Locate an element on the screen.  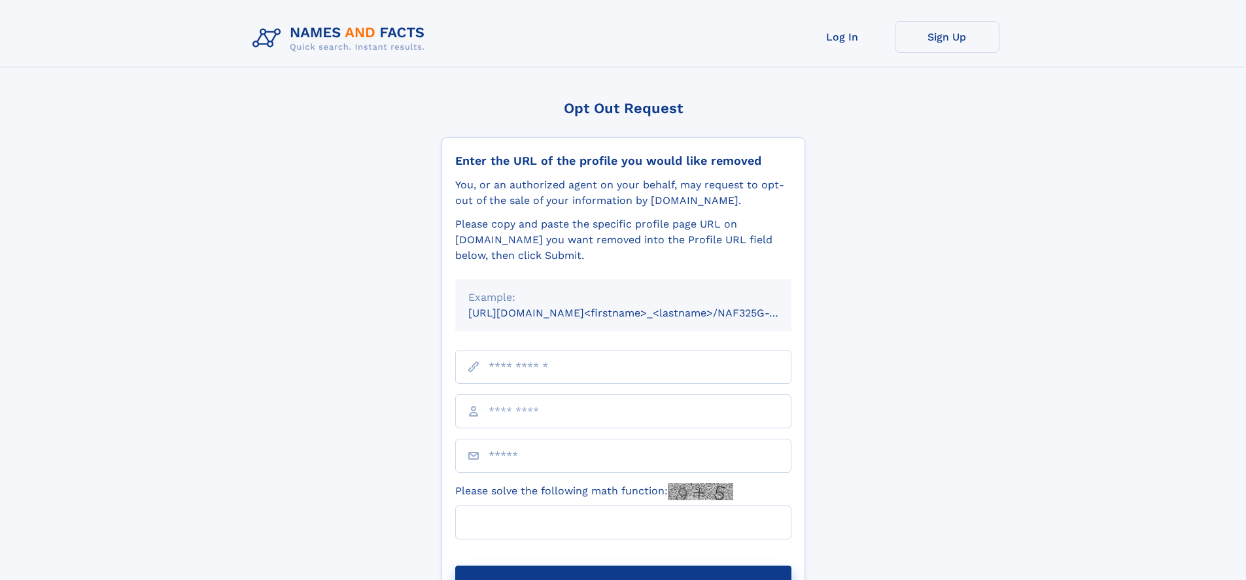
div: You, or an authorized agent on your behalf, may request to opt-out of the sale of your informatio... is located at coordinates (623, 193).